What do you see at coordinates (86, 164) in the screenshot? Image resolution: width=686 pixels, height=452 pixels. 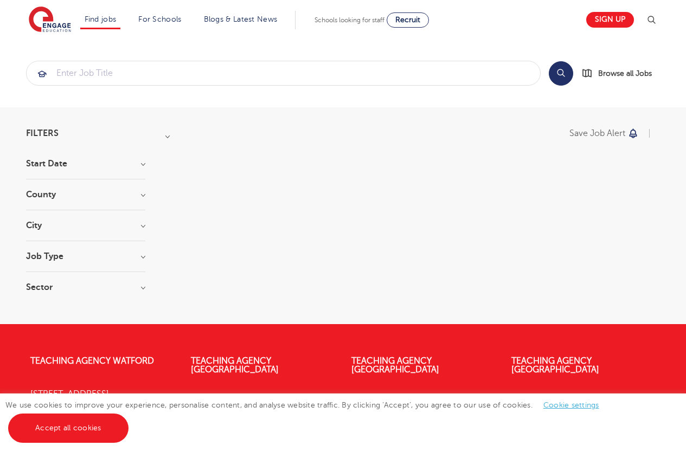 I see `h3: Start Date` at bounding box center [86, 164].